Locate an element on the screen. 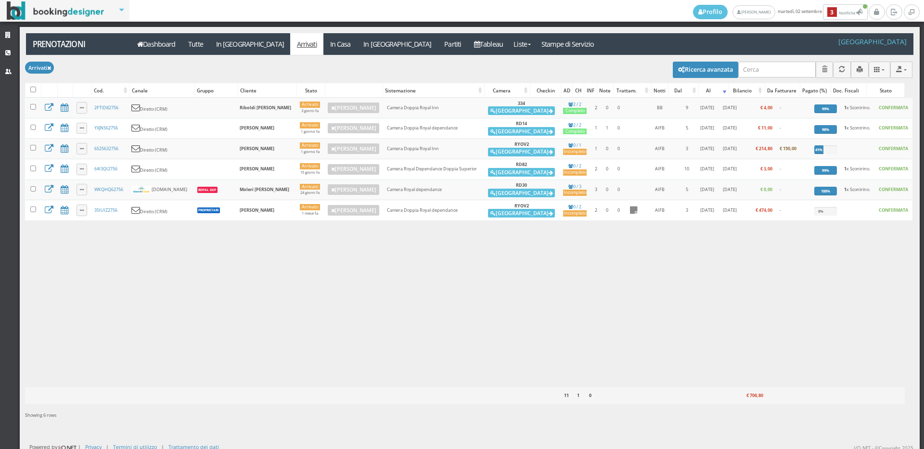  div: INF is located at coordinates (590, 90).